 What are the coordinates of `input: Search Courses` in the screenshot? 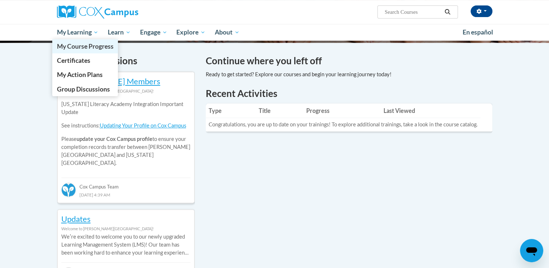 It's located at (413, 12).